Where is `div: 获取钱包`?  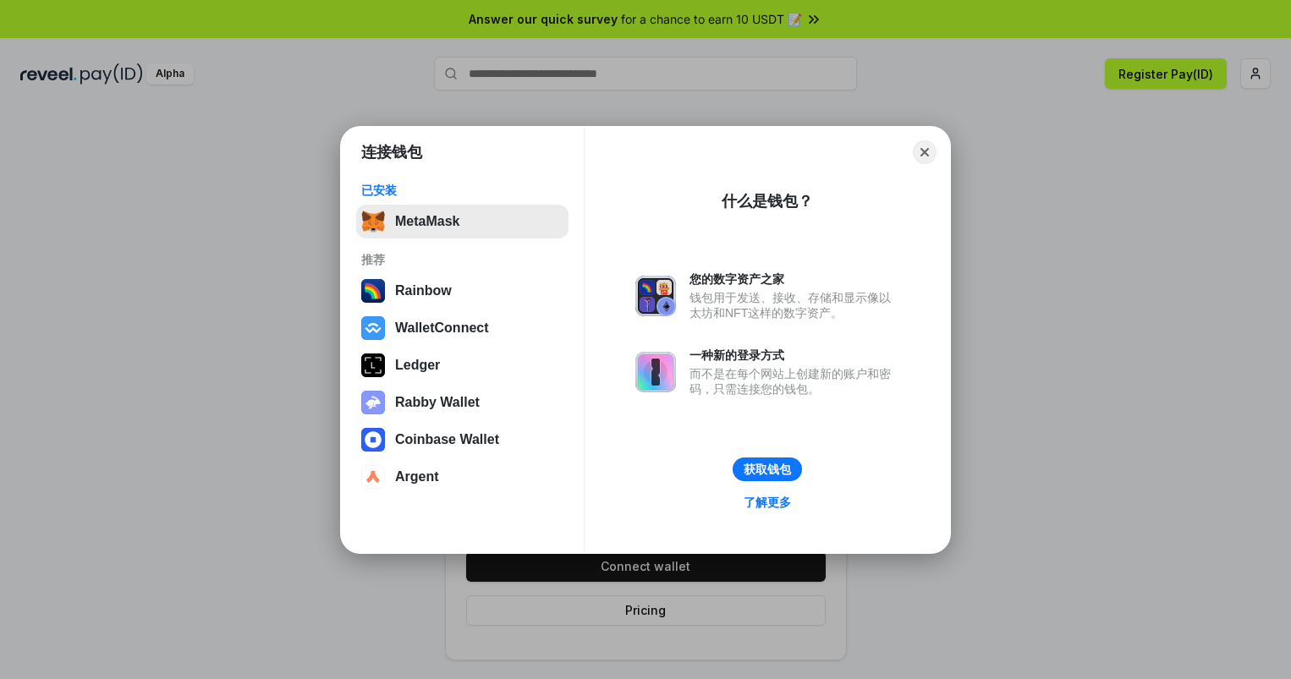
div: 获取钱包 is located at coordinates (767, 469).